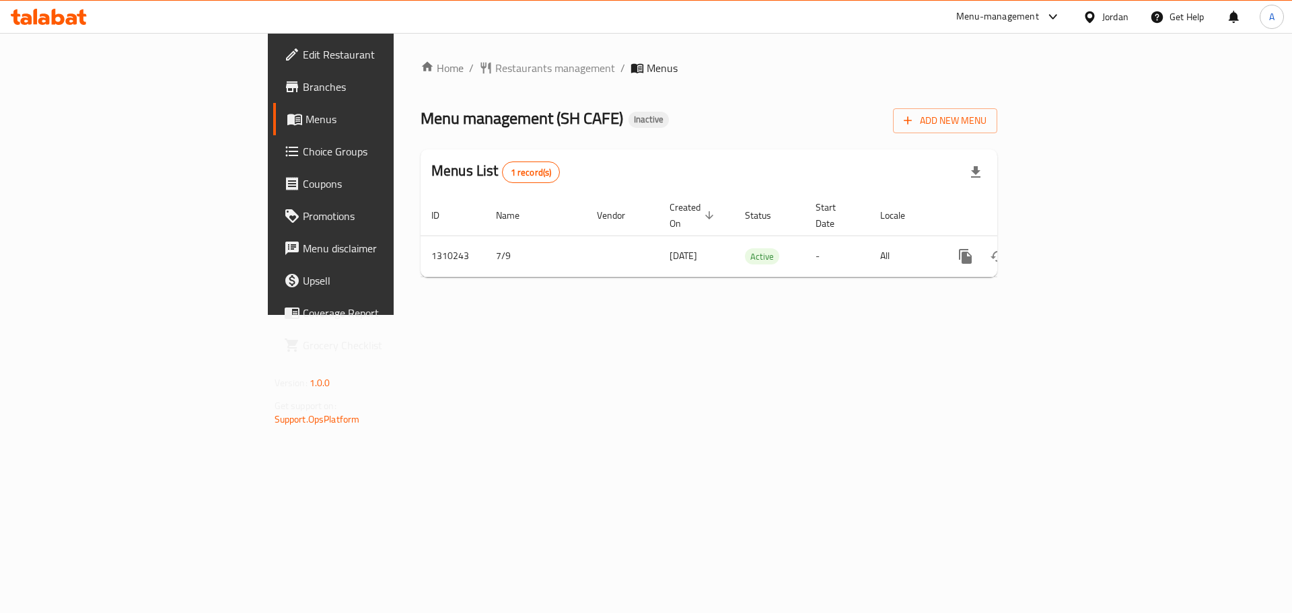 This screenshot has height=613, width=1292. What do you see at coordinates (516, 215) in the screenshot?
I see `span: Name` at bounding box center [516, 215].